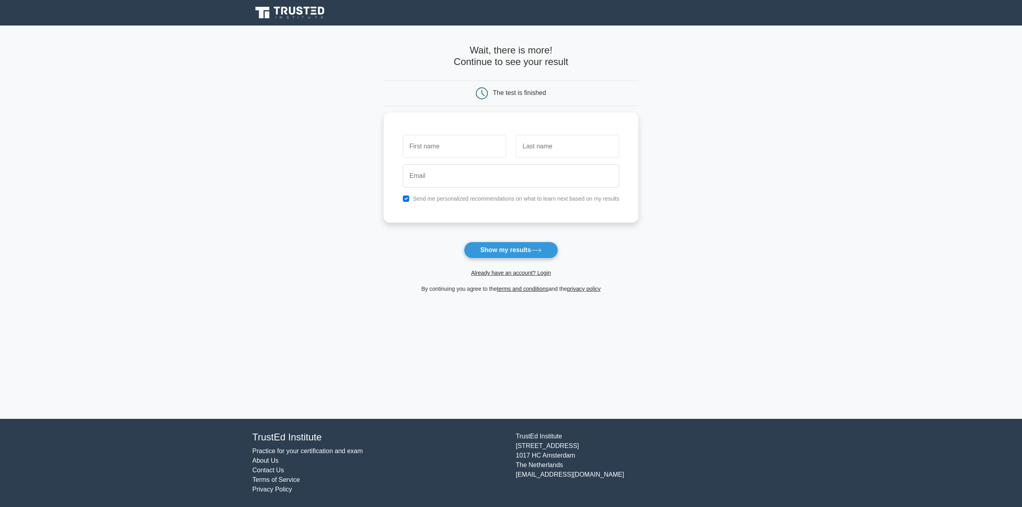 Image resolution: width=1022 pixels, height=507 pixels. What do you see at coordinates (379, 438) in the screenshot?
I see `h4: TrustEd Institute` at bounding box center [379, 438].